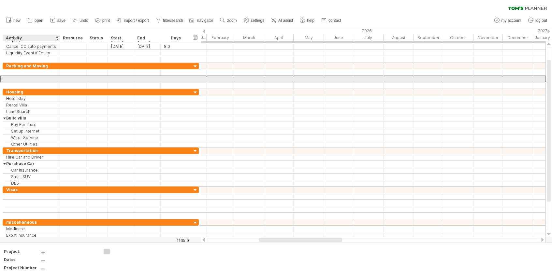 The width and height of the screenshot is (552, 280). I want to click on span: new, so click(17, 21).